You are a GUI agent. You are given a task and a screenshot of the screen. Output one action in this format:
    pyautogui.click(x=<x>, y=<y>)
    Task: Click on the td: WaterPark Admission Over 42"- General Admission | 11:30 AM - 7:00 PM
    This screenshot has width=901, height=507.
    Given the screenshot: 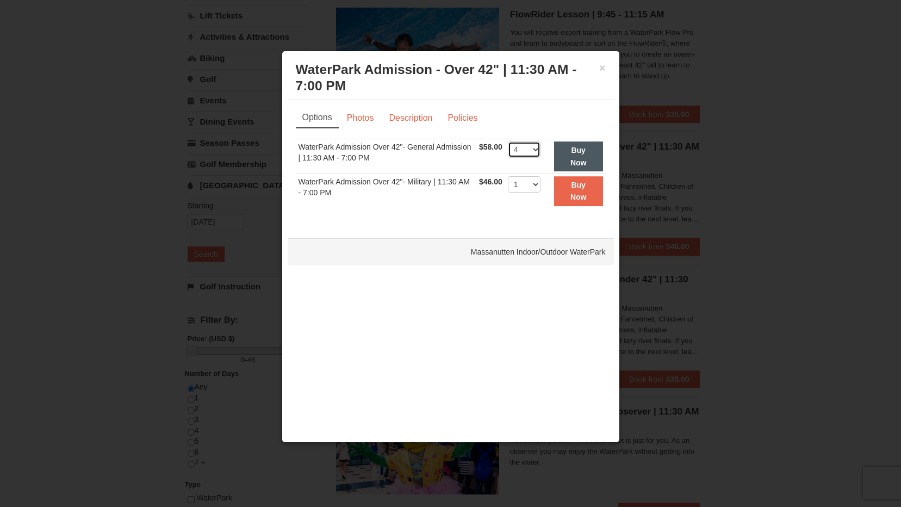 What is the action you would take?
    pyautogui.click(x=386, y=157)
    